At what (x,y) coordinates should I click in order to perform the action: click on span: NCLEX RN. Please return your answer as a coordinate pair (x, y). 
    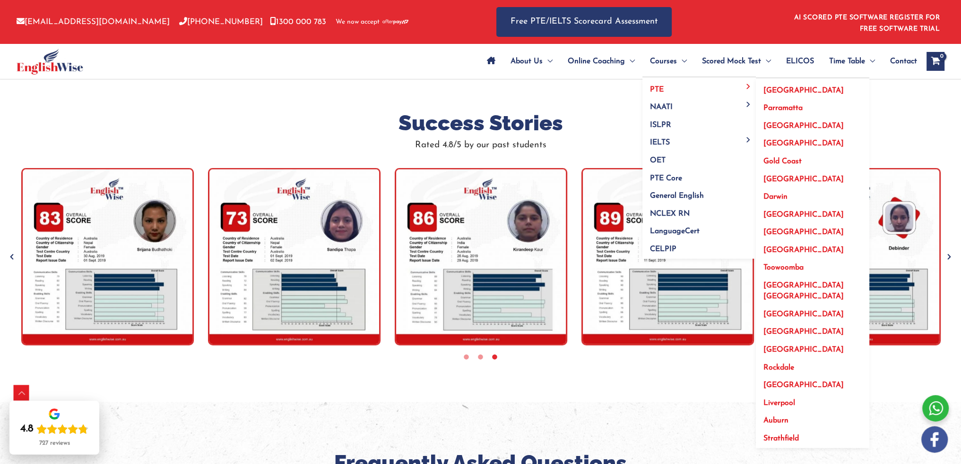
    Looking at the image, I should click on (670, 214).